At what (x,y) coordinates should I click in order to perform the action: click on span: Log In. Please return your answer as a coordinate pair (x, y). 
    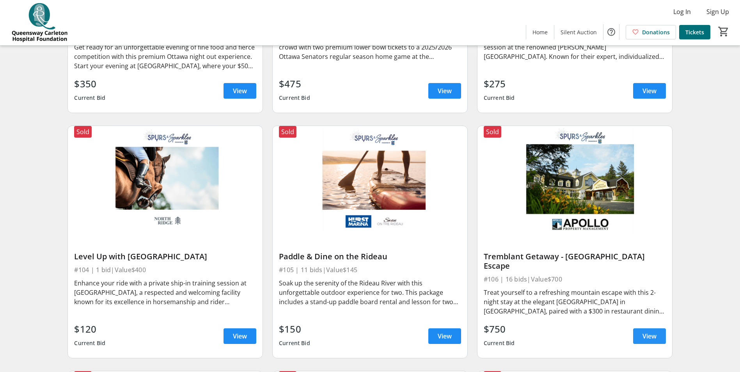
    Looking at the image, I should click on (682, 12).